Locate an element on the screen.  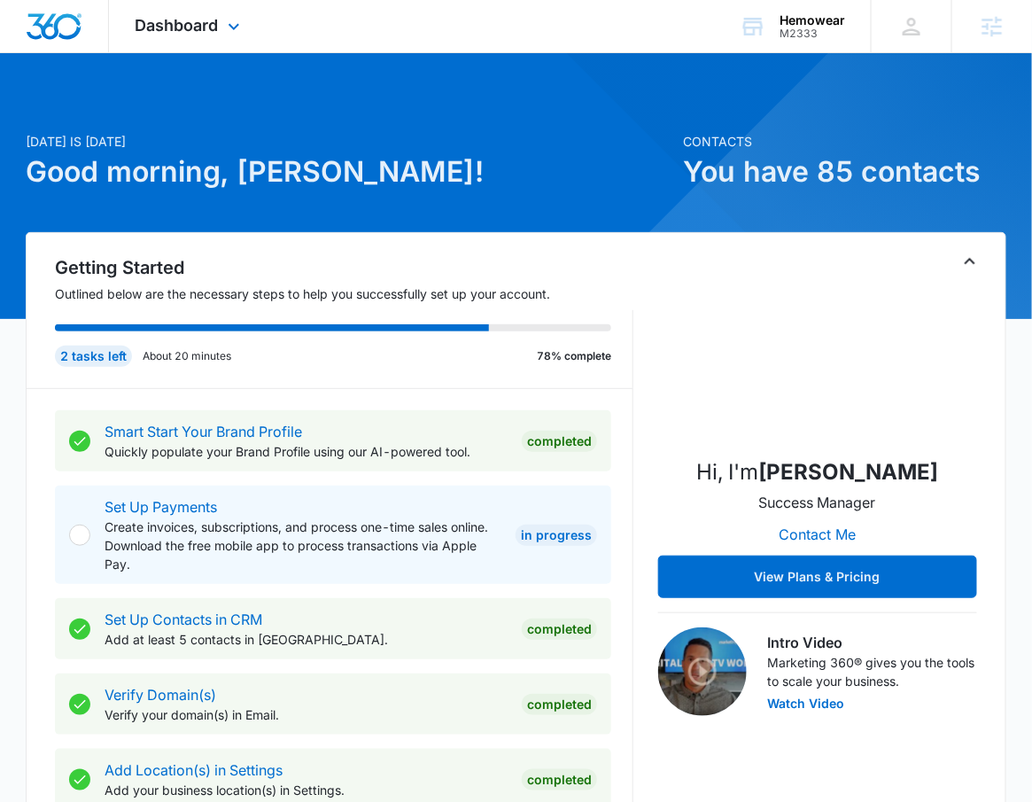
h1: You have 85 contacts is located at coordinates (844, 172).